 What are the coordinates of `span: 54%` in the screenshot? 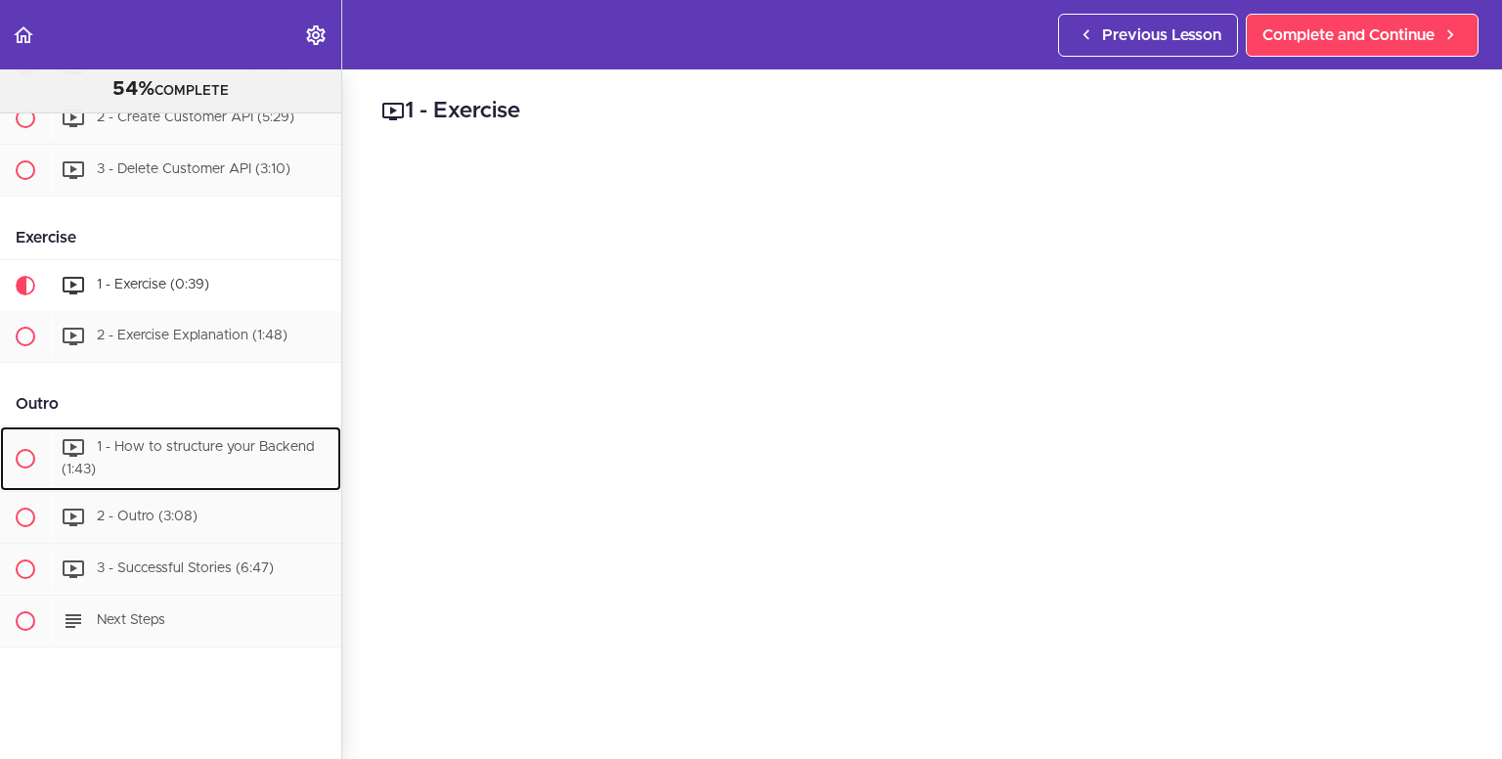 It's located at (133, 89).